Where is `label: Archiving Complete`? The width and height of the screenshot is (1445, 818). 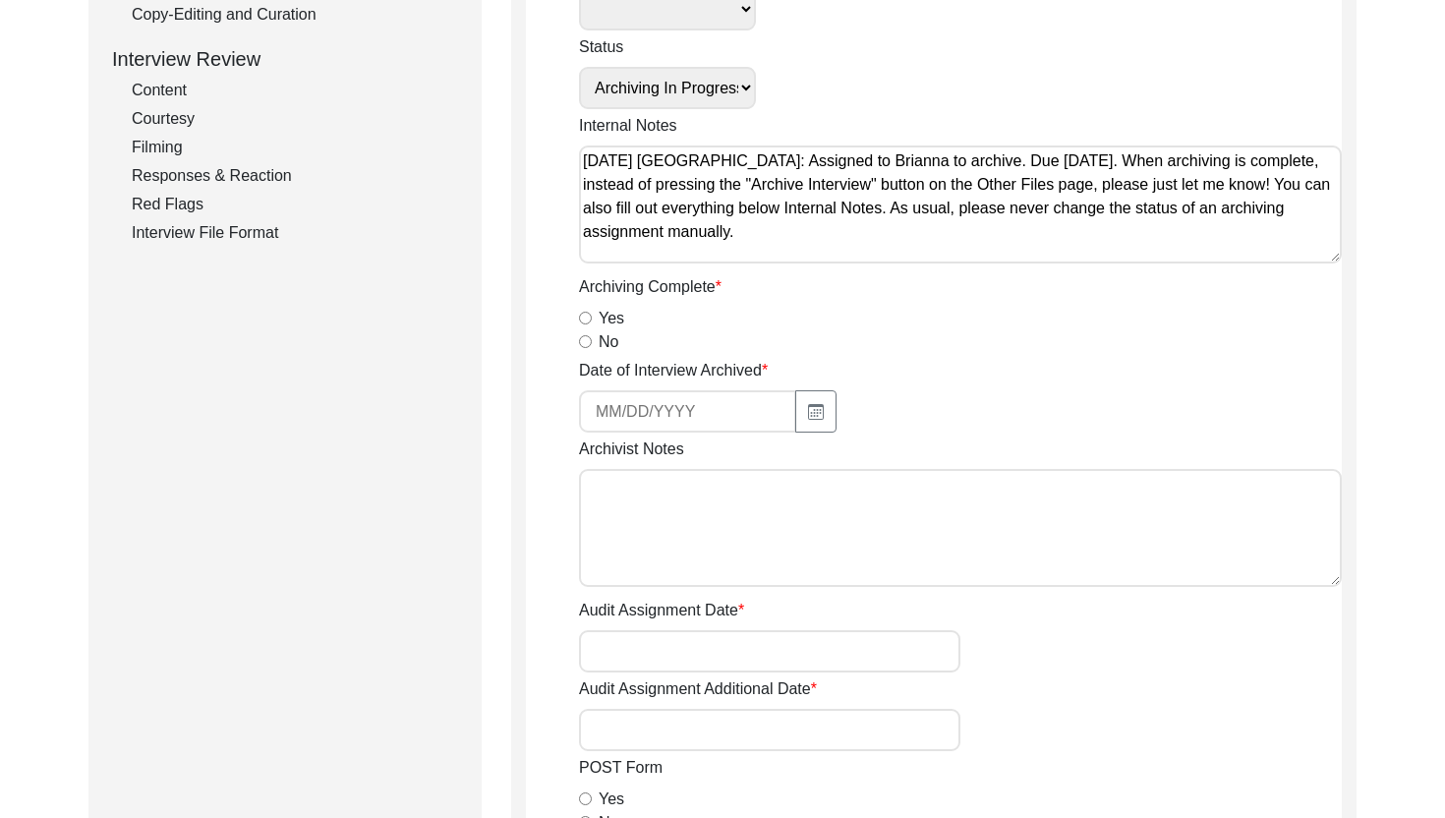 label: Archiving Complete is located at coordinates (650, 287).